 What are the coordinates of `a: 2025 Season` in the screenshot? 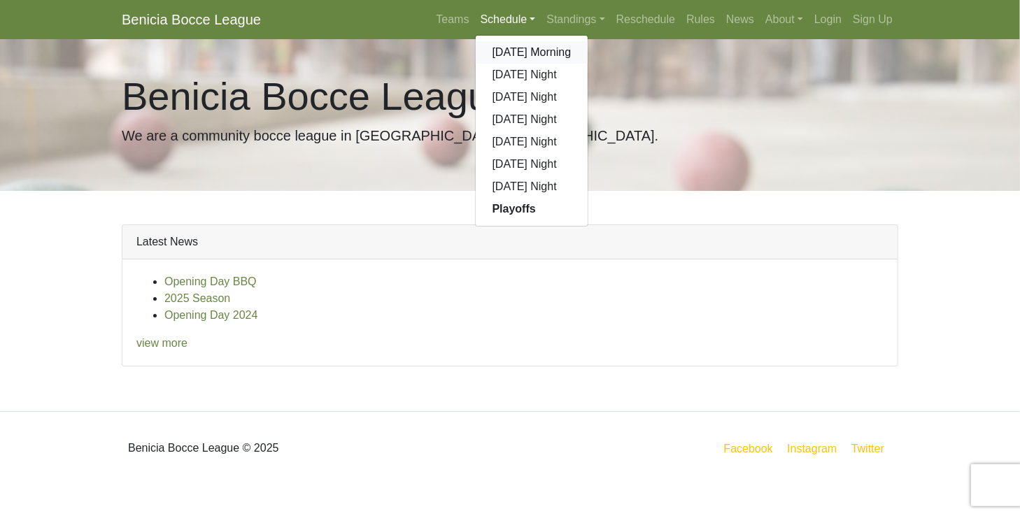 It's located at (197, 298).